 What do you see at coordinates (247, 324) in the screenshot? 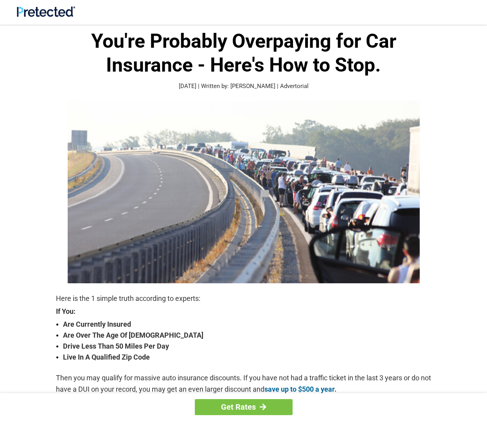
I see `strong: Are Currently Insured` at bounding box center [247, 324].